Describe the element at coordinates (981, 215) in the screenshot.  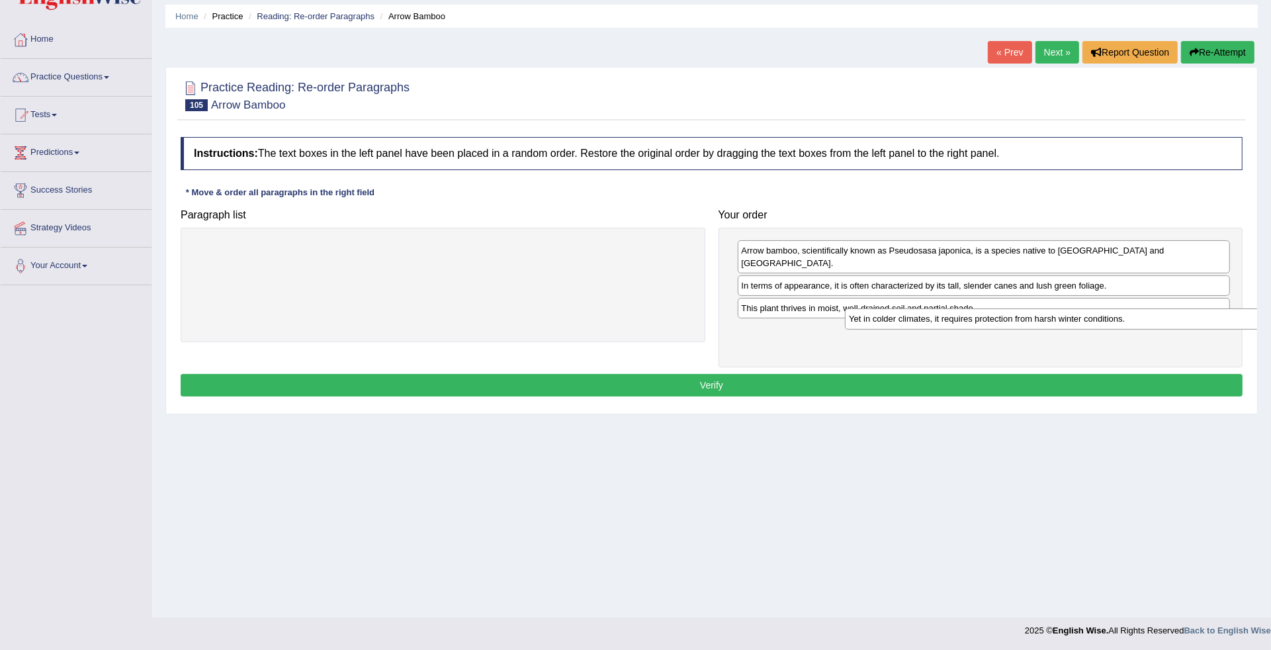
I see `h4: Your order` at that location.